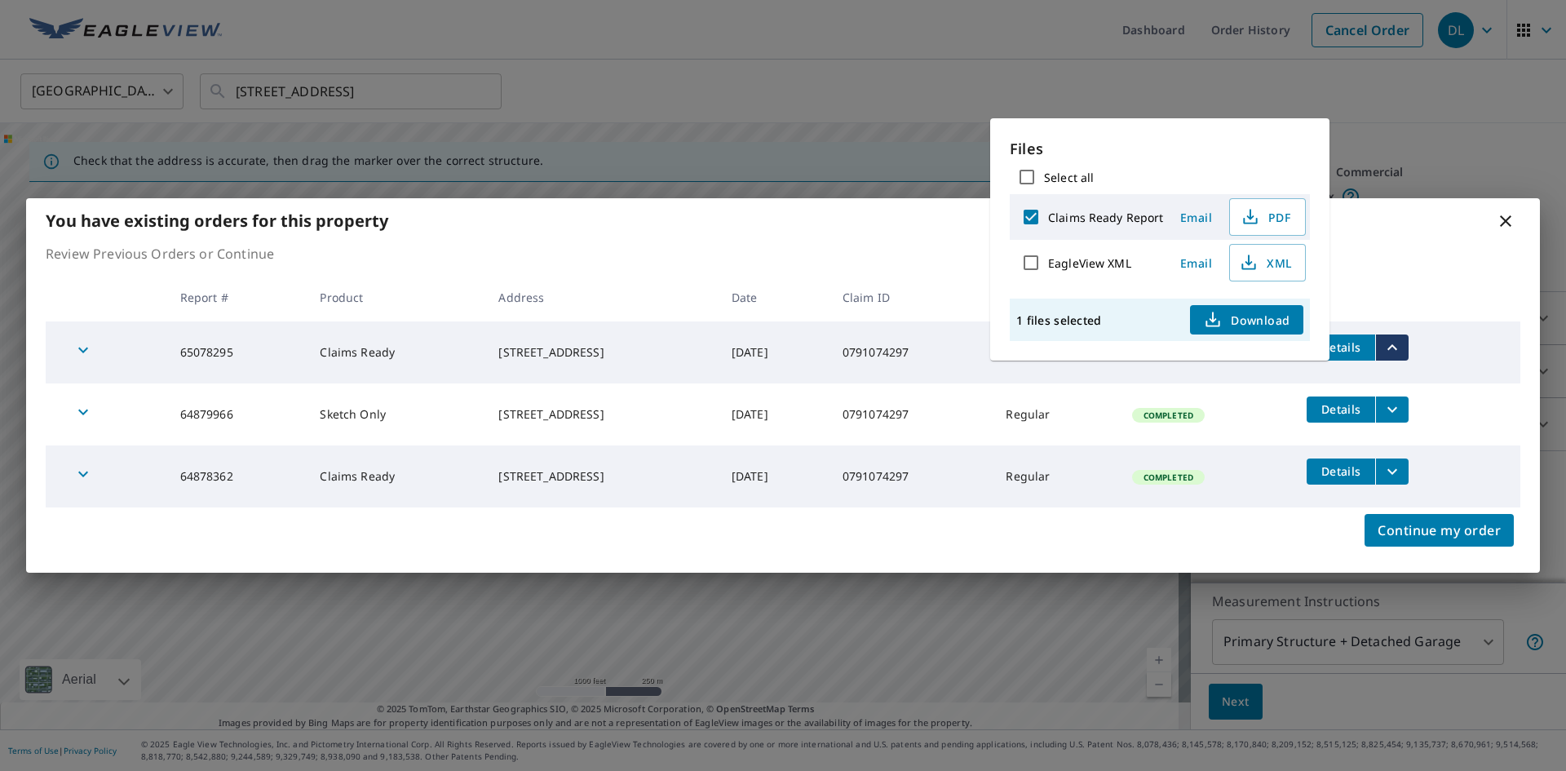  What do you see at coordinates (1439, 530) in the screenshot?
I see `span: Continue my order` at bounding box center [1439, 530].